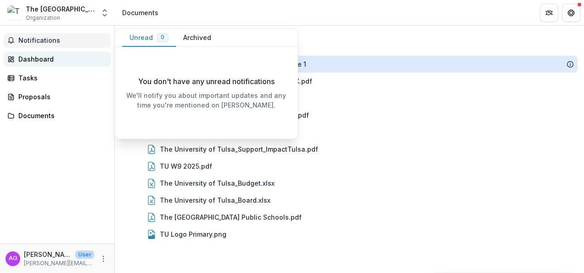 The height and width of the screenshot is (273, 584). What do you see at coordinates (57, 59) in the screenshot?
I see `a: Dashboard` at bounding box center [57, 59].